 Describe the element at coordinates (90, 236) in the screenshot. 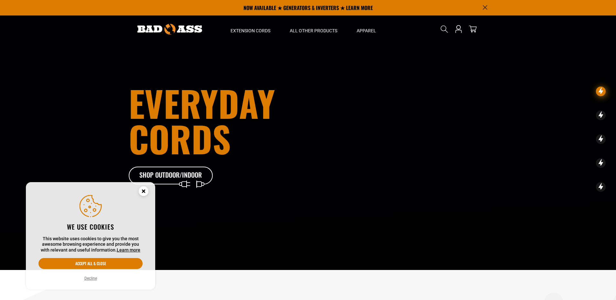

I see `aside: Cookie Consent` at that location.